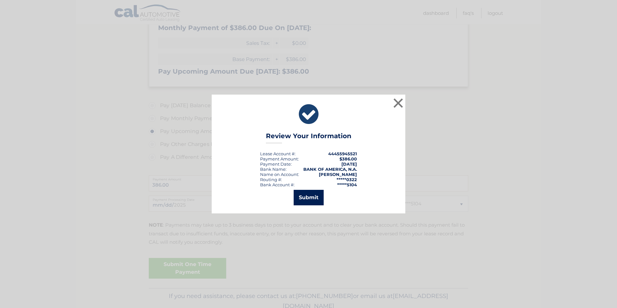 This screenshot has height=308, width=617. I want to click on h3: Review Your Information, so click(309, 138).